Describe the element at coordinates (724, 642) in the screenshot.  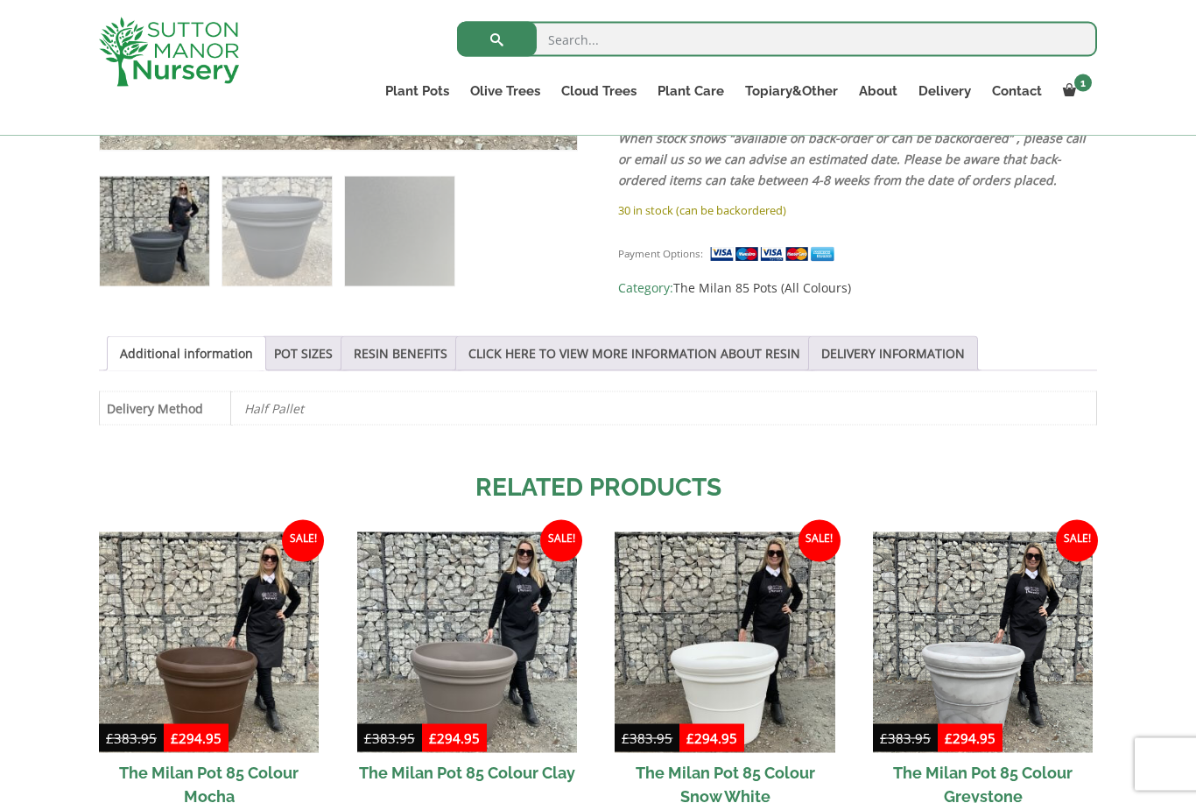
I see `img: The Milan Pot 85 Colour Snow White` at that location.